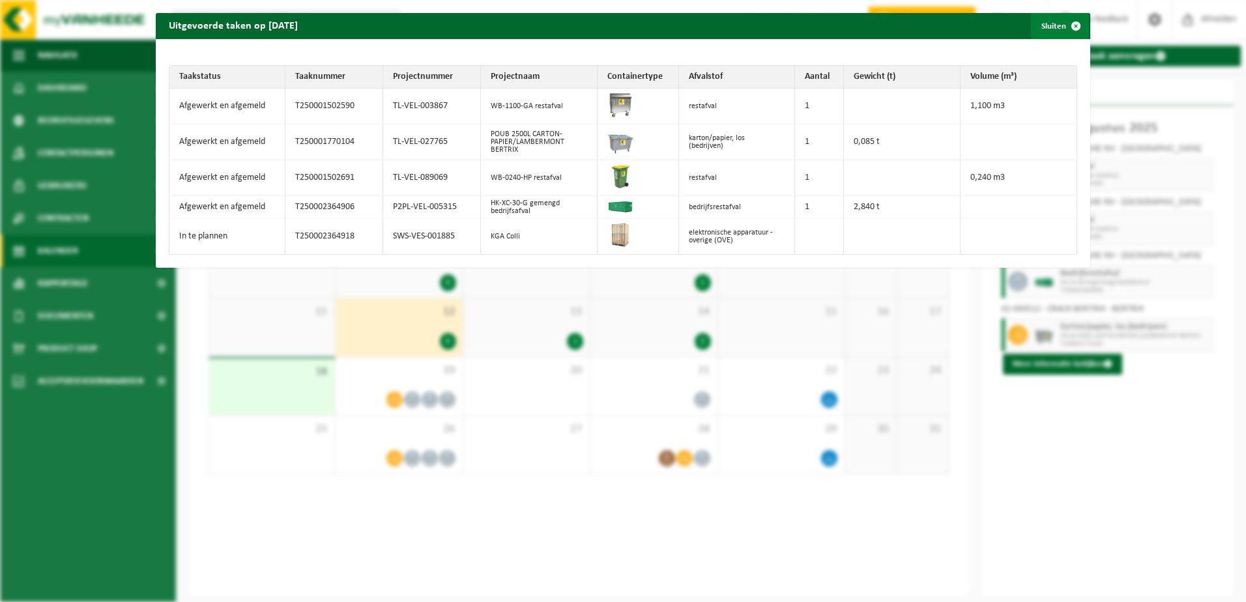 The width and height of the screenshot is (1246, 602). What do you see at coordinates (1019, 178) in the screenshot?
I see `td: 0,240 m3` at bounding box center [1019, 178].